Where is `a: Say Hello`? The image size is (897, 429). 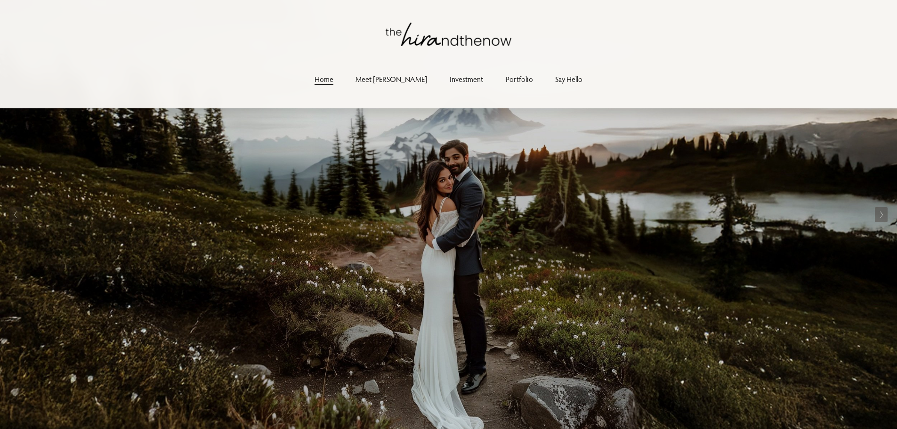
a: Say Hello is located at coordinates (569, 79).